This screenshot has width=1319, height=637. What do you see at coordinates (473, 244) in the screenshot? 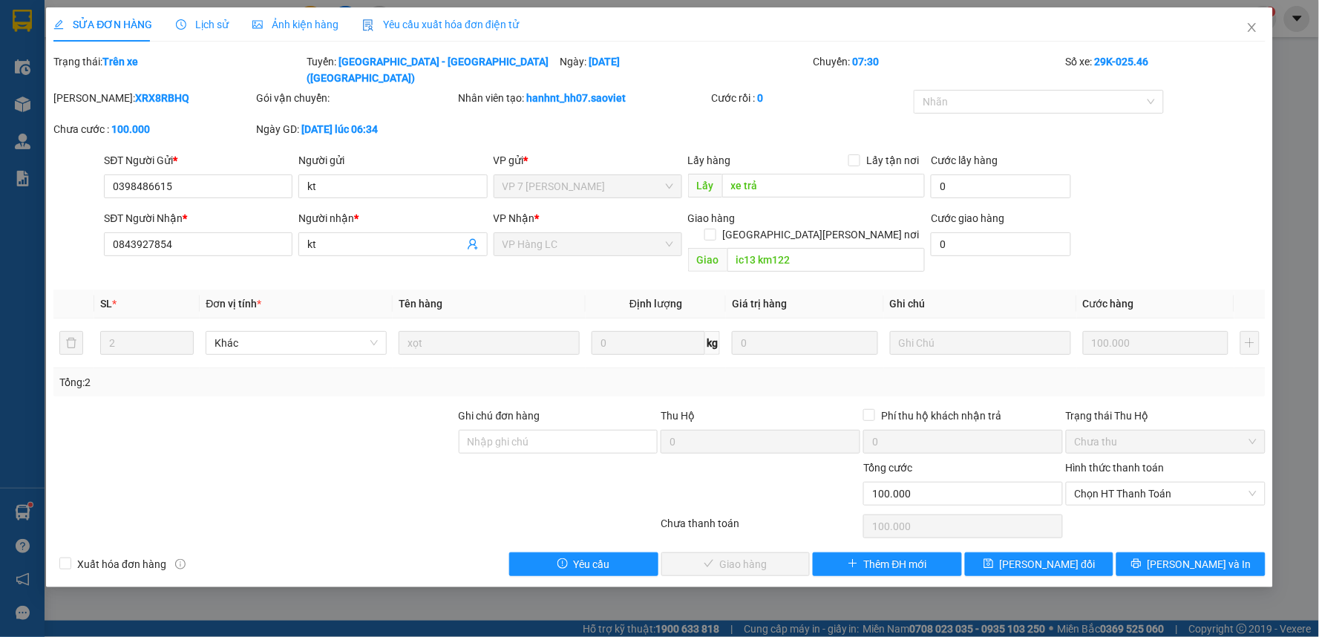
I see `span: user-add` at bounding box center [473, 244].